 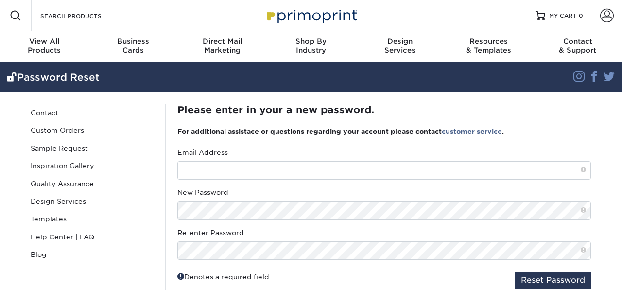 I want to click on a: Quality Assurance, so click(x=92, y=184).